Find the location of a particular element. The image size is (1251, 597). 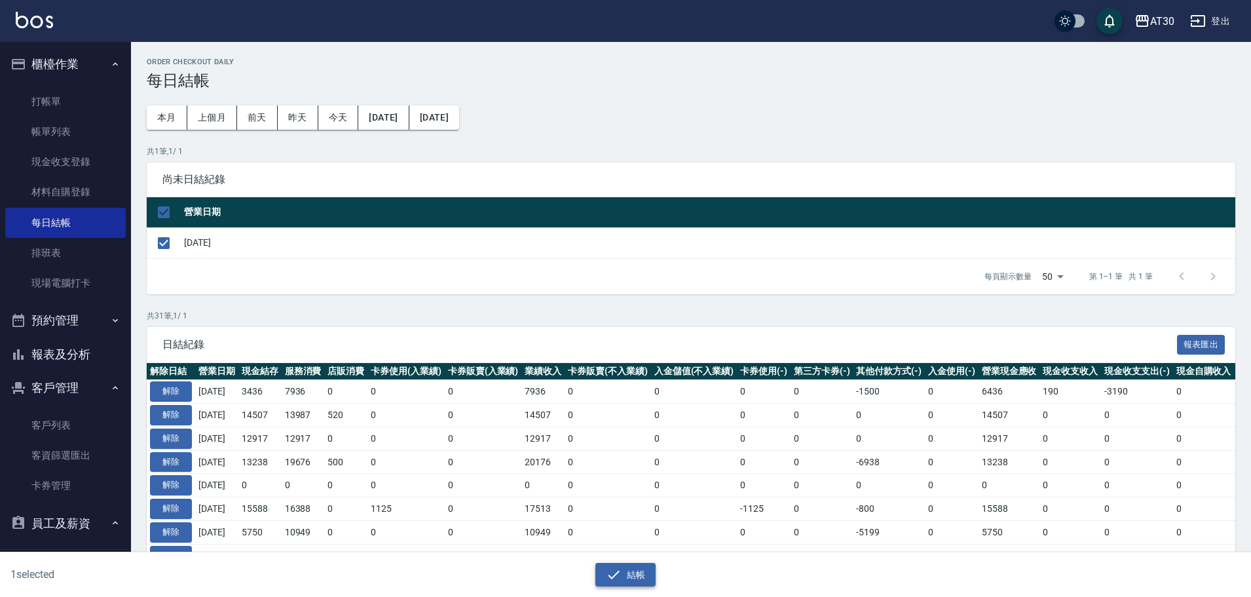

button: 報表及分析 is located at coordinates (66, 354).